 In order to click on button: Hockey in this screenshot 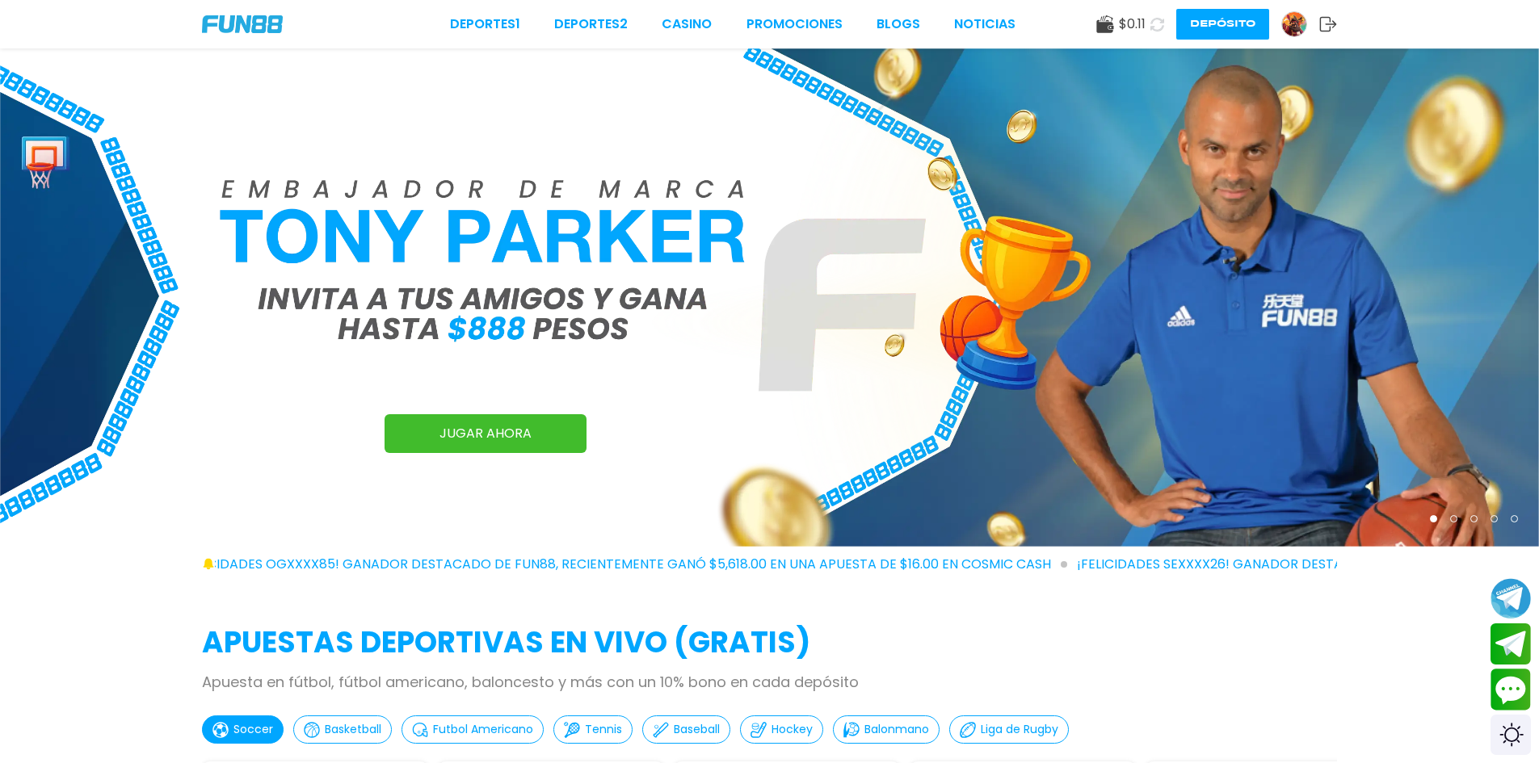, I will do `click(781, 729)`.